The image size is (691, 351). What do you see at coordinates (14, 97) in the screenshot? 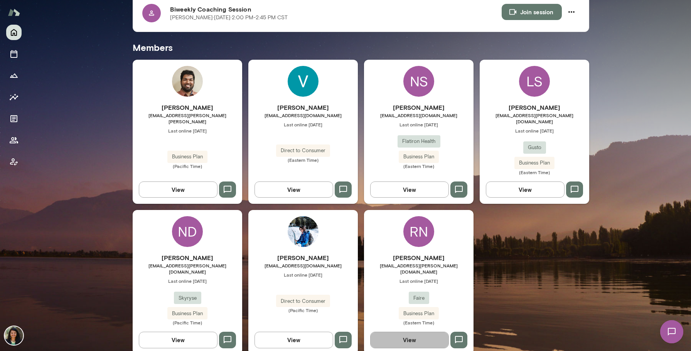
I see `button: Insights` at bounding box center [14, 97].